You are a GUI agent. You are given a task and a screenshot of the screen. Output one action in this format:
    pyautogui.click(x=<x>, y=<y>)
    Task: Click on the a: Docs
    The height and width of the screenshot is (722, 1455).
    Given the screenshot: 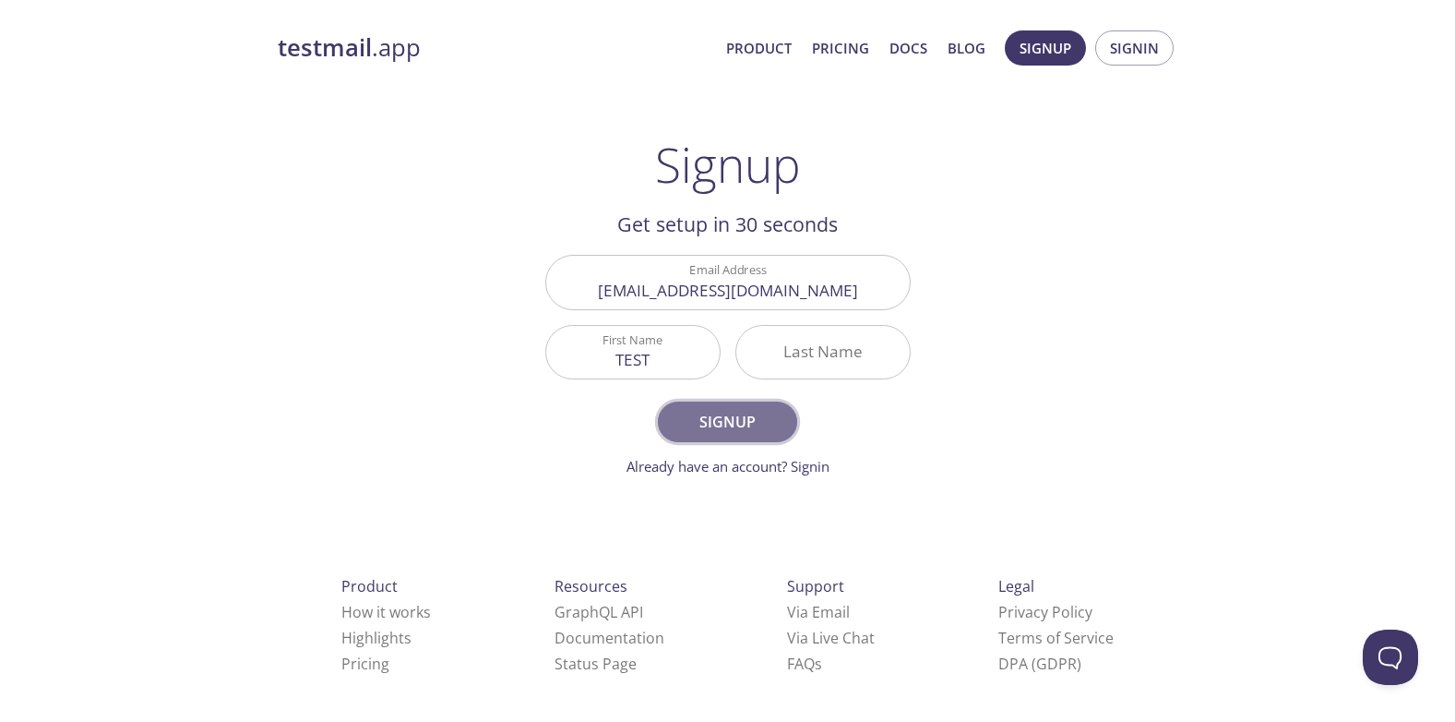 What is the action you would take?
    pyautogui.click(x=908, y=48)
    